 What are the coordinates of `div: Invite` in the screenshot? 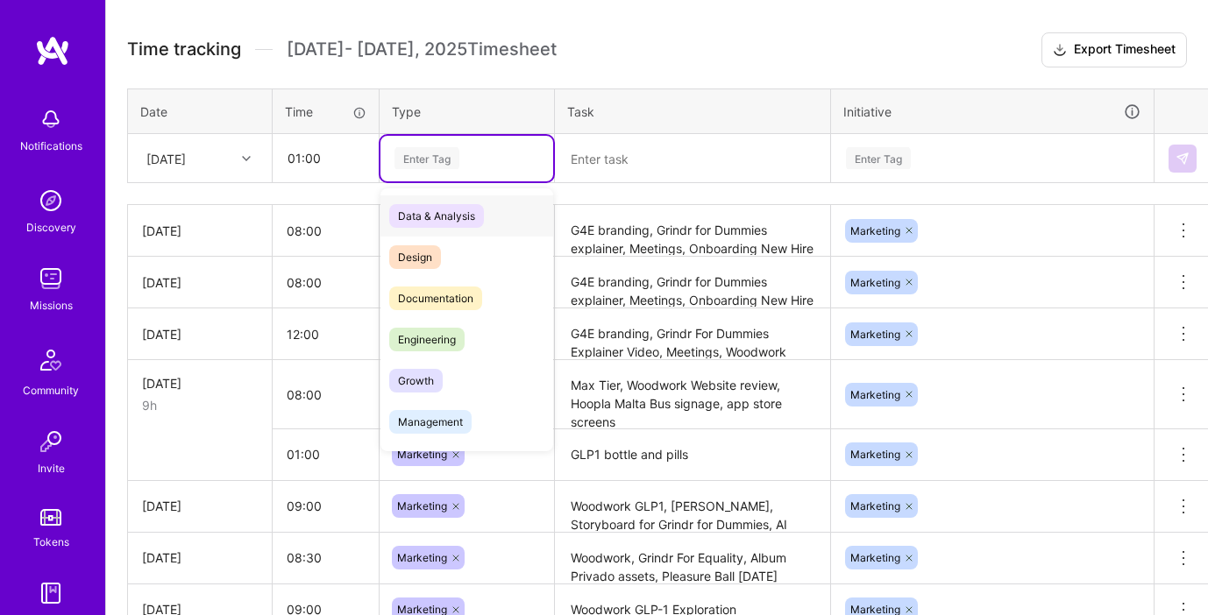 It's located at (51, 468).